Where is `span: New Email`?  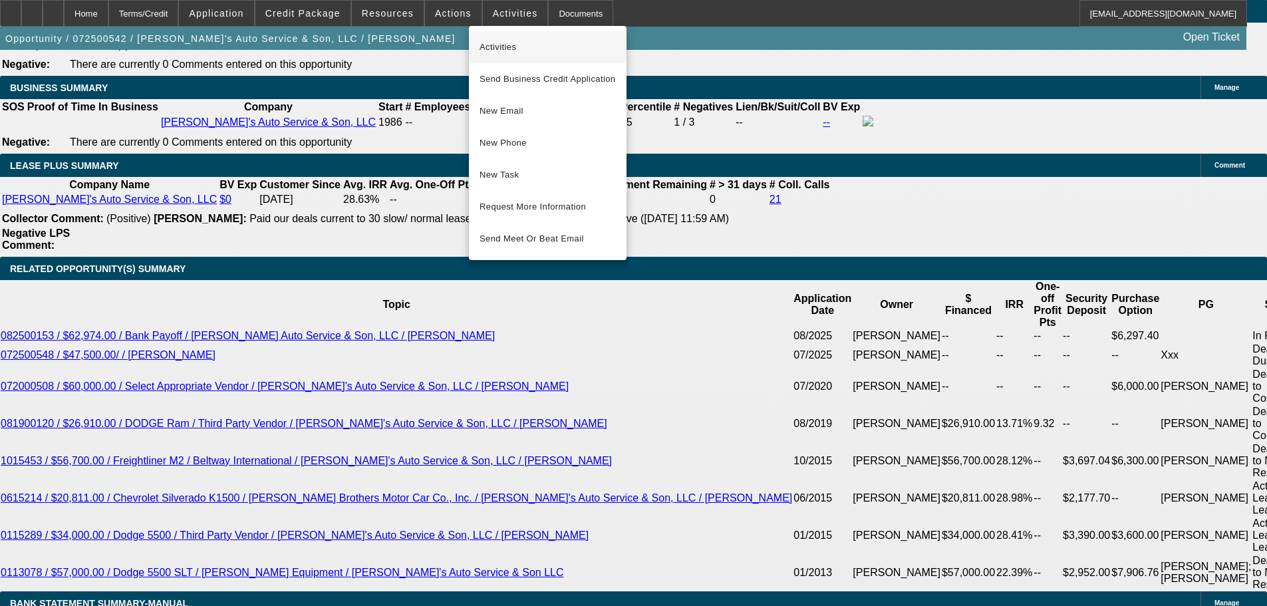 span: New Email is located at coordinates (548, 111).